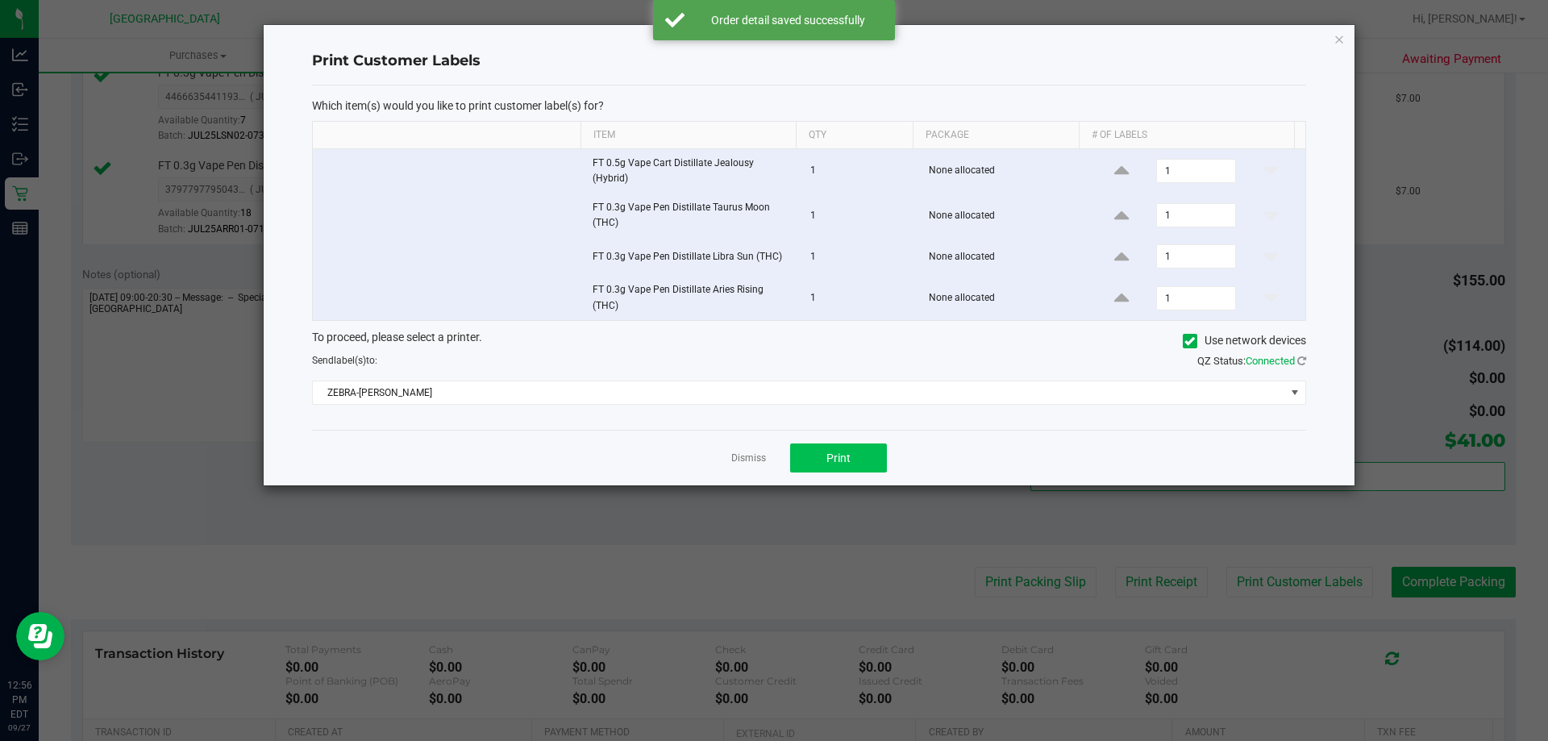 Image resolution: width=1548 pixels, height=741 pixels. I want to click on span: Send to:, so click(344, 361).